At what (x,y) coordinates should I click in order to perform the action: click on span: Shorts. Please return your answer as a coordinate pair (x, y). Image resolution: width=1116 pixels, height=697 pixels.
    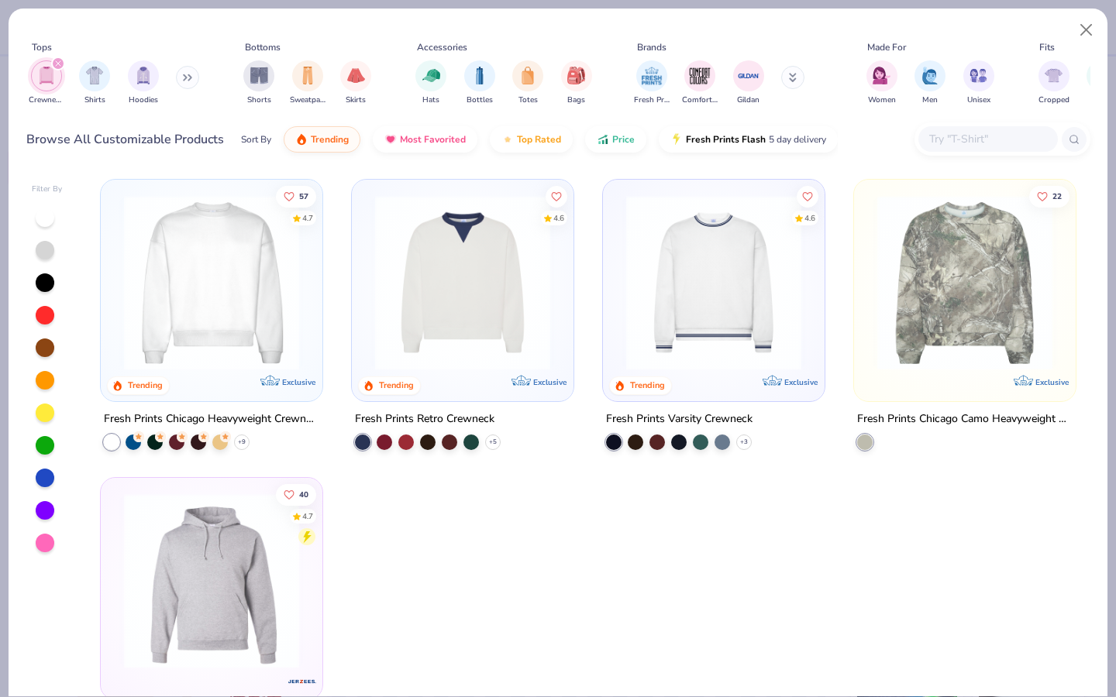
    Looking at the image, I should click on (259, 100).